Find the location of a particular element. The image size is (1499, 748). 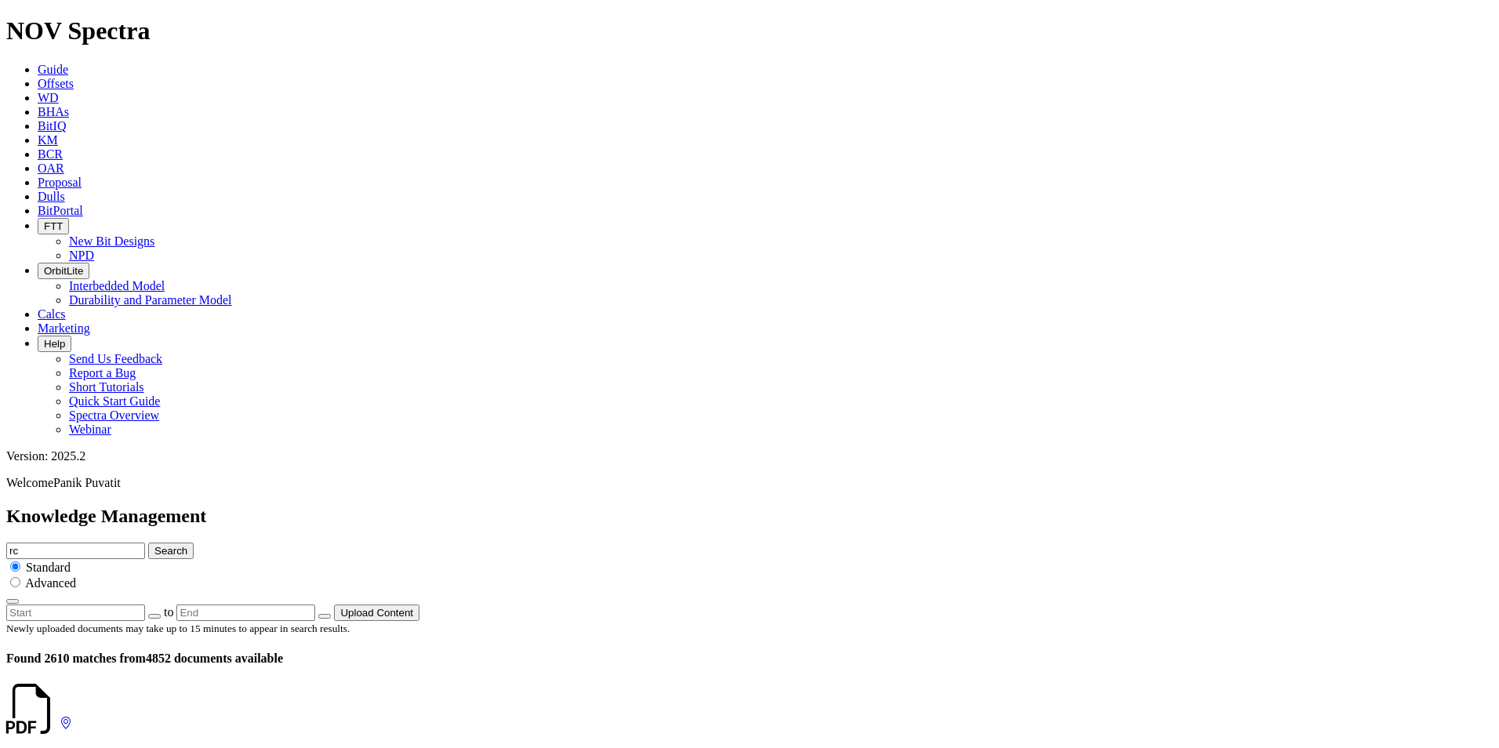

a: OAR is located at coordinates (51, 168).